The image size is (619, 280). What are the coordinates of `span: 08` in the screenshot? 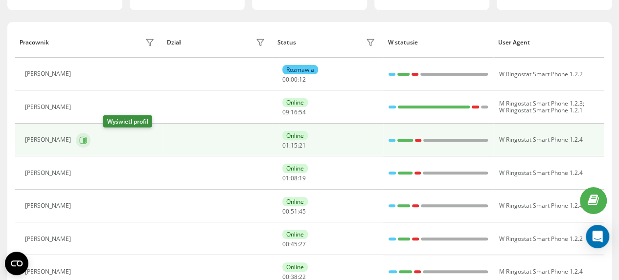 It's located at (294, 178).